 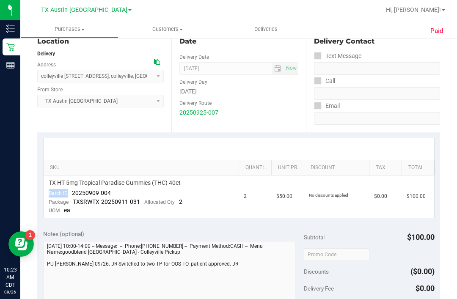 I want to click on div: Copy address to clipboard, so click(x=157, y=62).